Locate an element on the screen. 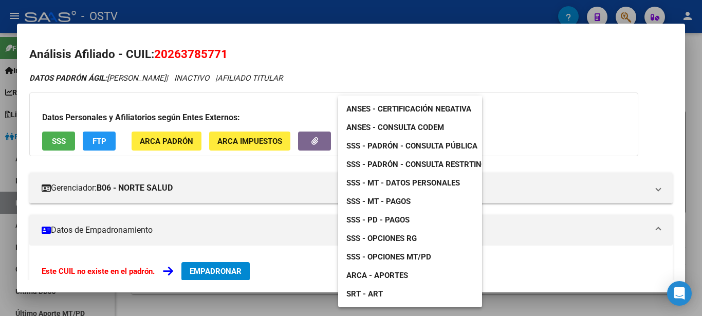 The width and height of the screenshot is (702, 316). span: ARCA - Aportes is located at coordinates (377, 275).